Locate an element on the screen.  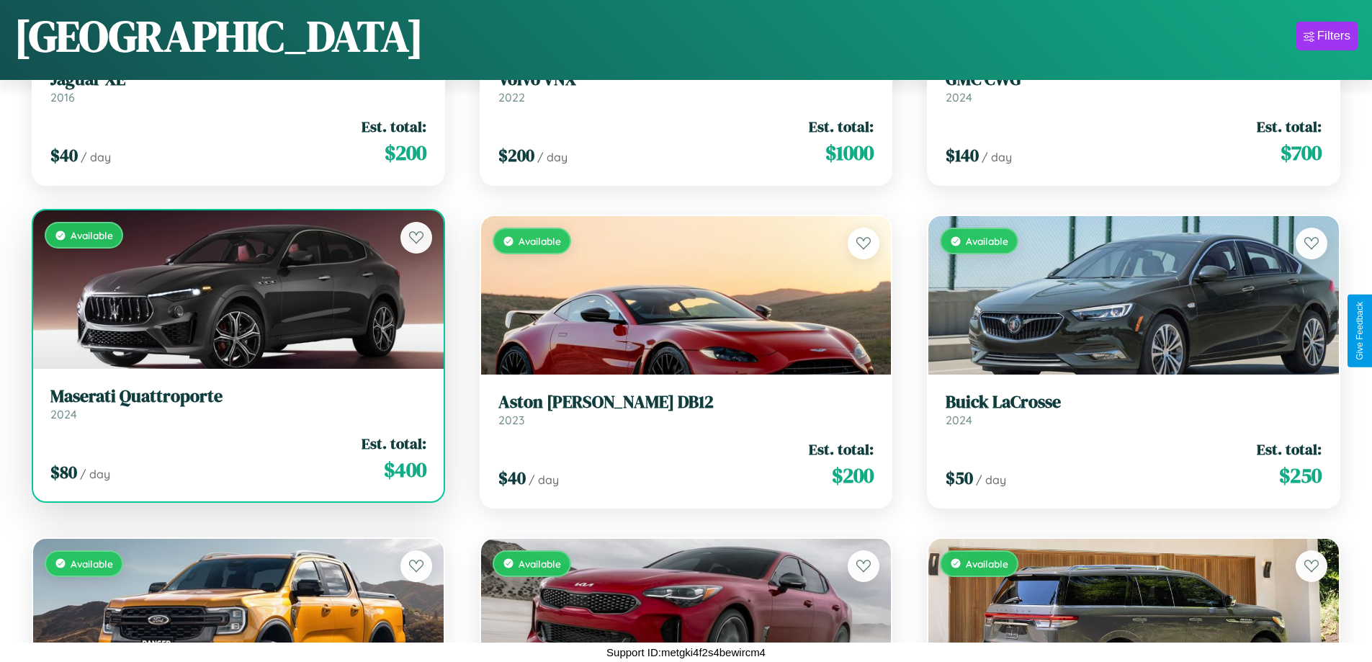
div: Give Feedback is located at coordinates (1360, 331).